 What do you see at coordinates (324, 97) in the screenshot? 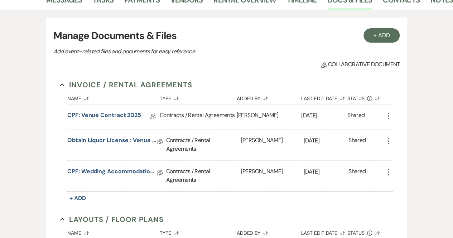
I see `button: Last Edit Date` at bounding box center [324, 97].